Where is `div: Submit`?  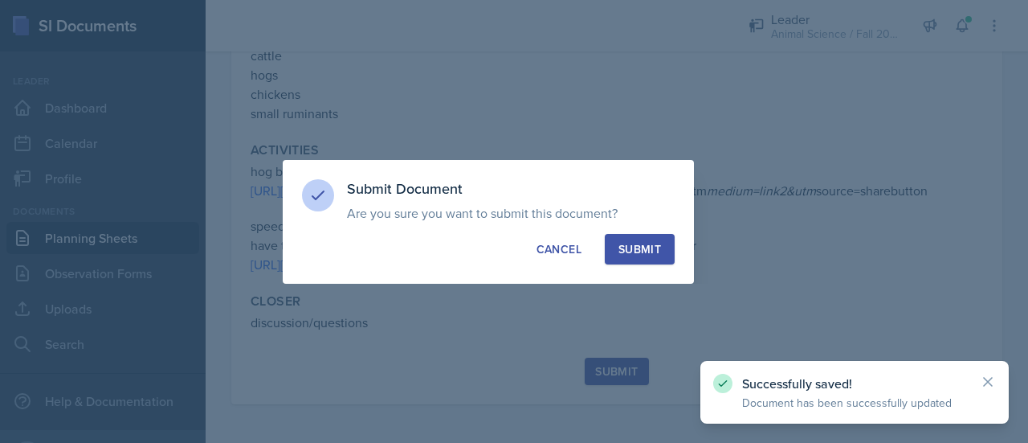
div: Submit is located at coordinates (639, 249).